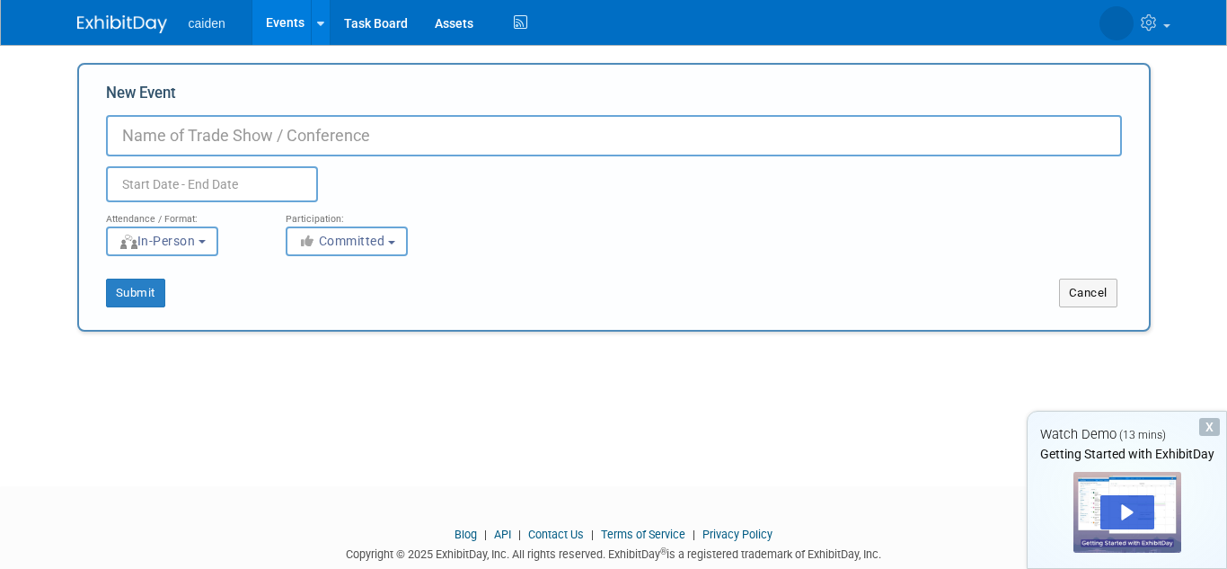  I want to click on span: caiden, so click(207, 23).